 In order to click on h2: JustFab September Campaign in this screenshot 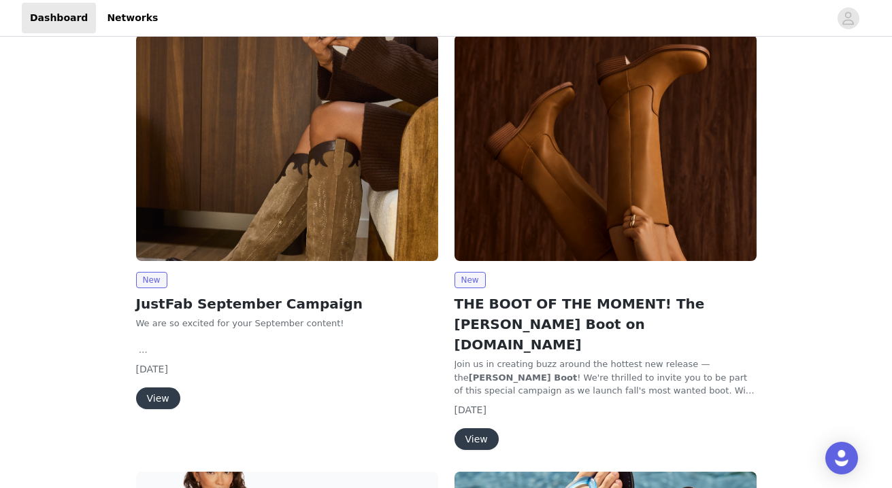, I will do `click(287, 304)`.